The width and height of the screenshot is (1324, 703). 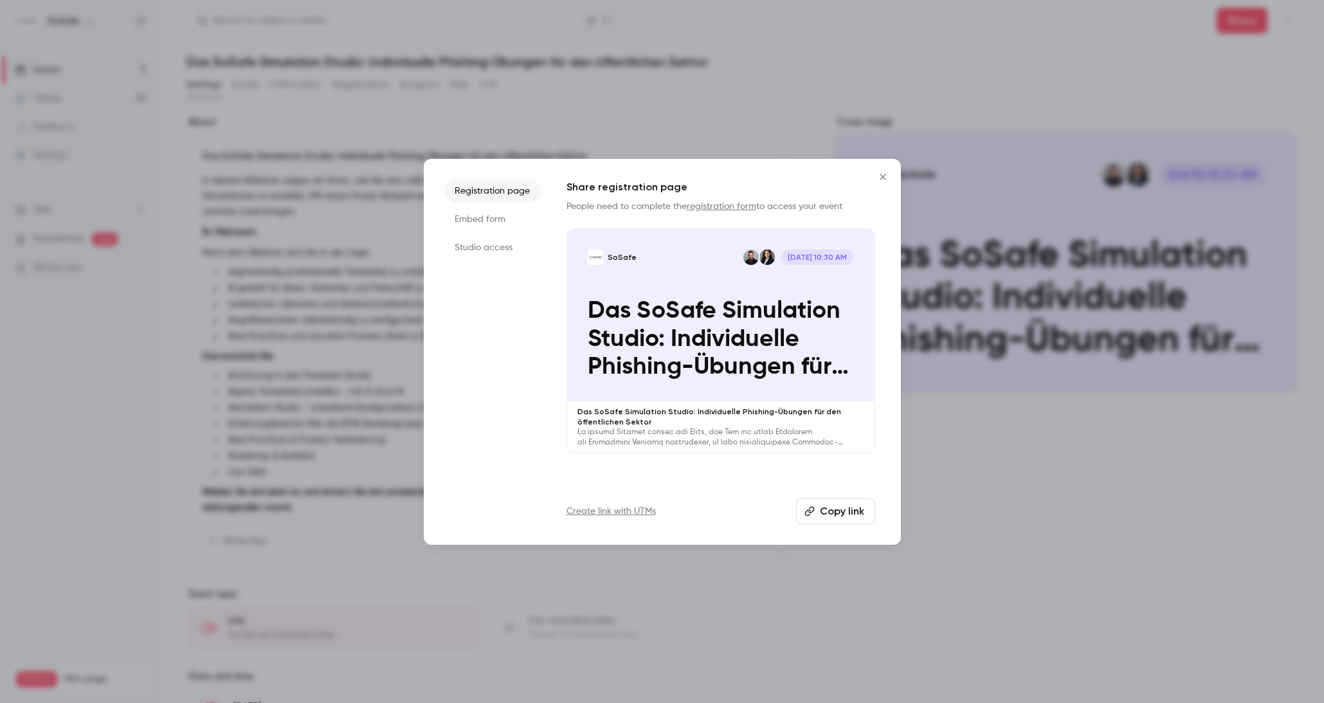 What do you see at coordinates (721, 437) in the screenshot?
I see `p: Lo ipsumd Sitamet consec adi Elits, doe Tem inc utlab Etdolorem ali Enimadmini Veniamq nostrudexe...` at bounding box center [721, 437].